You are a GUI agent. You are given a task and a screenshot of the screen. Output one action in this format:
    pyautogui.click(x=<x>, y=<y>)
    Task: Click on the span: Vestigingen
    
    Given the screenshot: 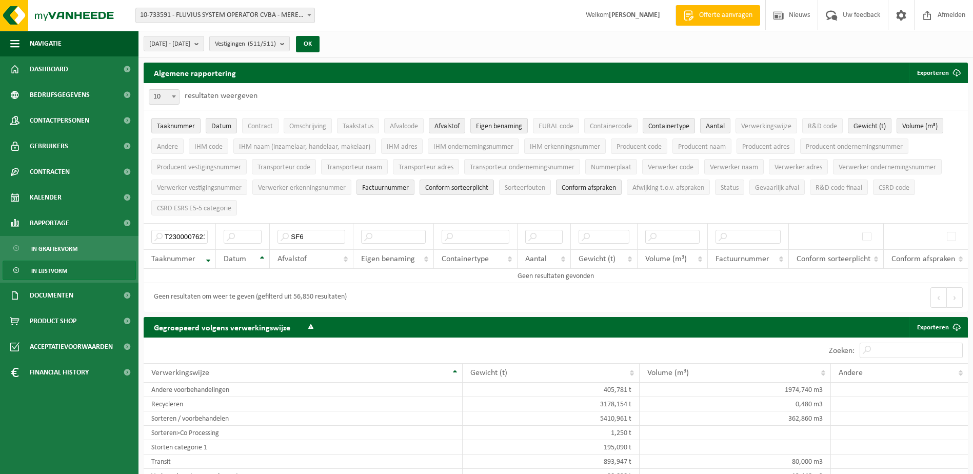 What is the action you would take?
    pyautogui.click(x=245, y=44)
    